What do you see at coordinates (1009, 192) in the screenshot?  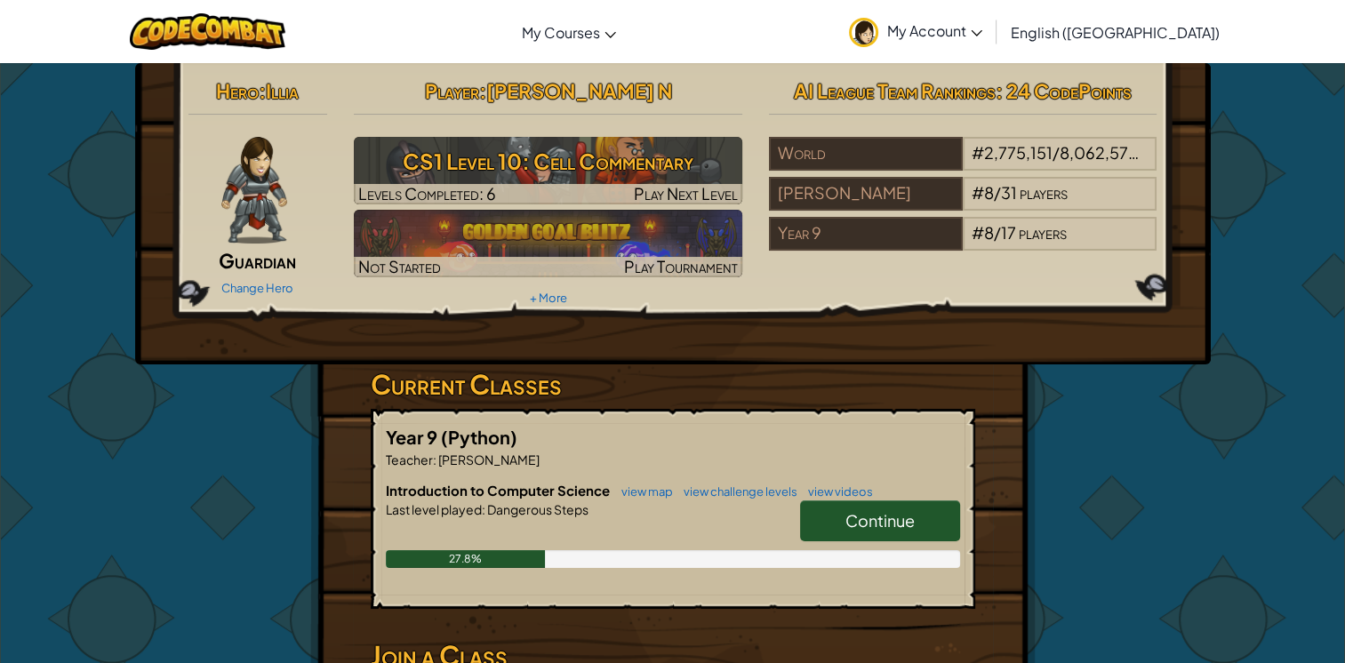 I see `span: 31` at bounding box center [1009, 192].